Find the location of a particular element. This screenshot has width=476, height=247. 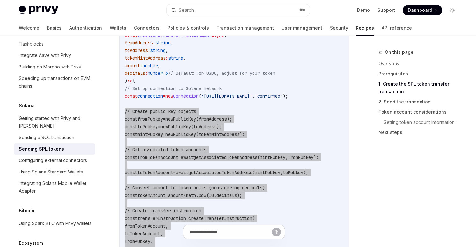

button: Search...⌘K is located at coordinates (238, 10).